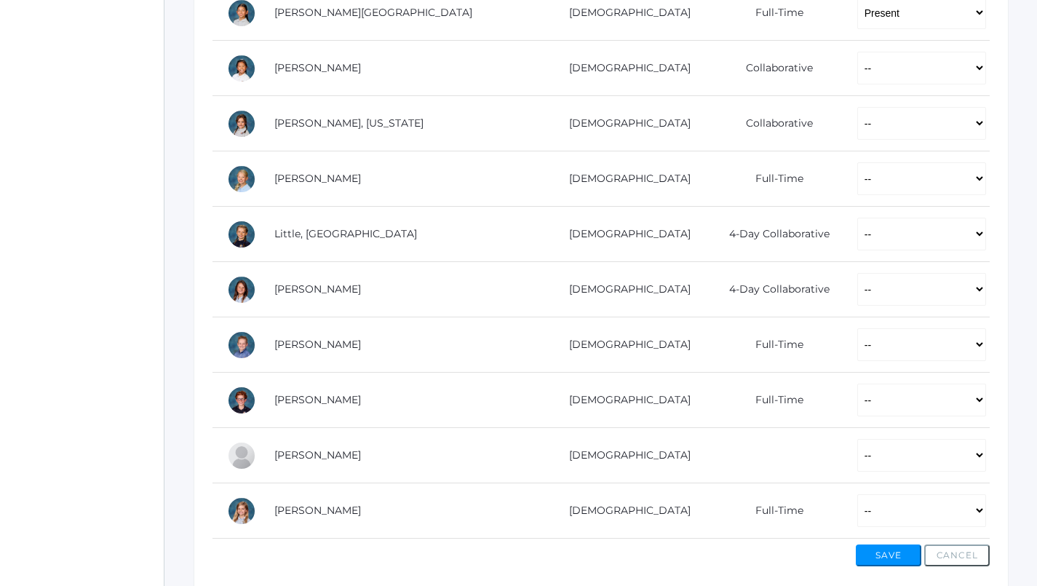 The width and height of the screenshot is (1037, 586). Describe the element at coordinates (242, 179) in the screenshot. I see `div: Chloe Lewis` at that location.